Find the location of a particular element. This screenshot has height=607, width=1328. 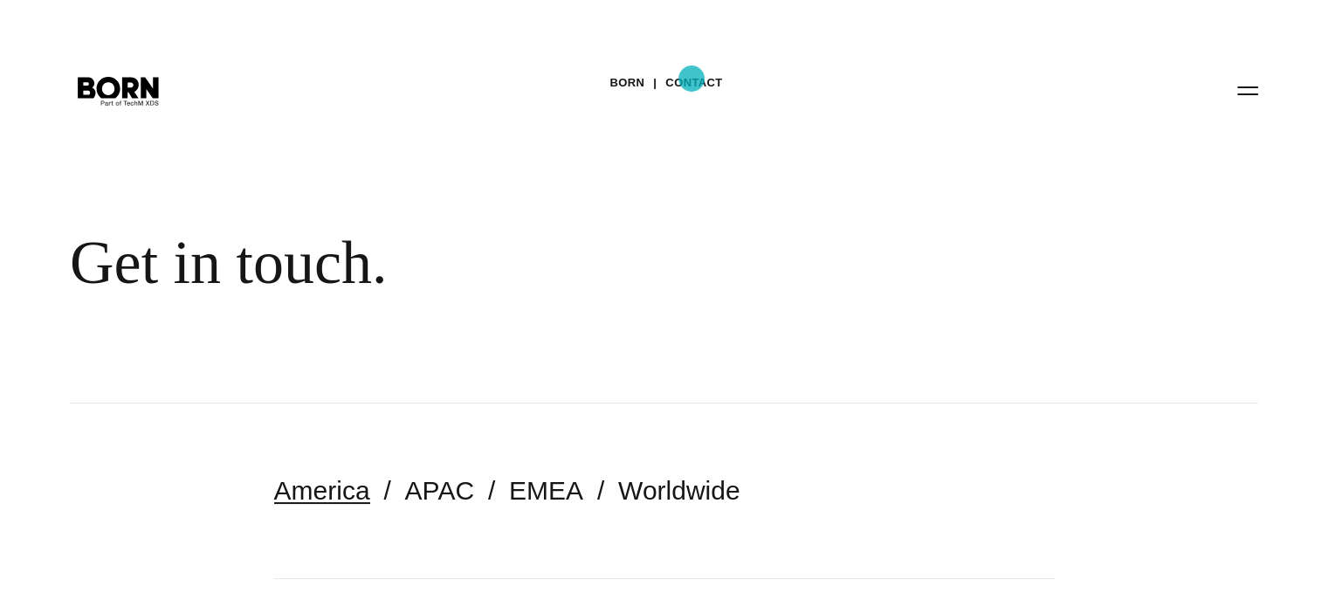

div: Get in touch. is located at coordinates (567, 263).